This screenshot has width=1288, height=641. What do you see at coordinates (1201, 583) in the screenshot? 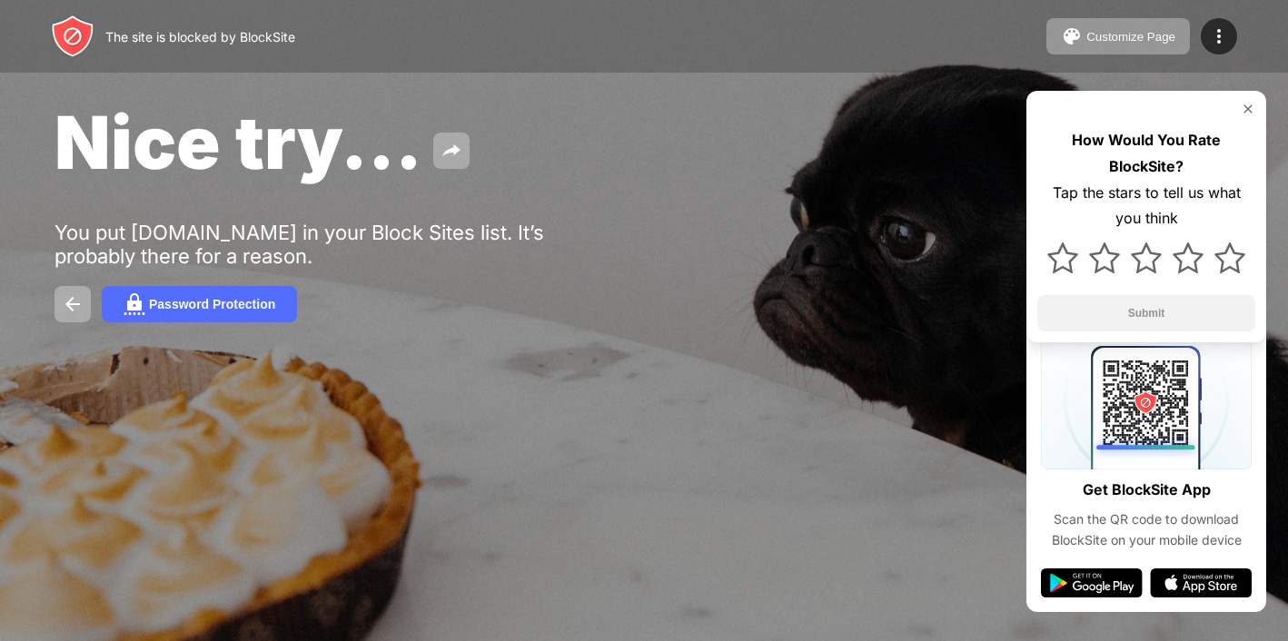
I see `img: app-store.svg` at bounding box center [1201, 583].